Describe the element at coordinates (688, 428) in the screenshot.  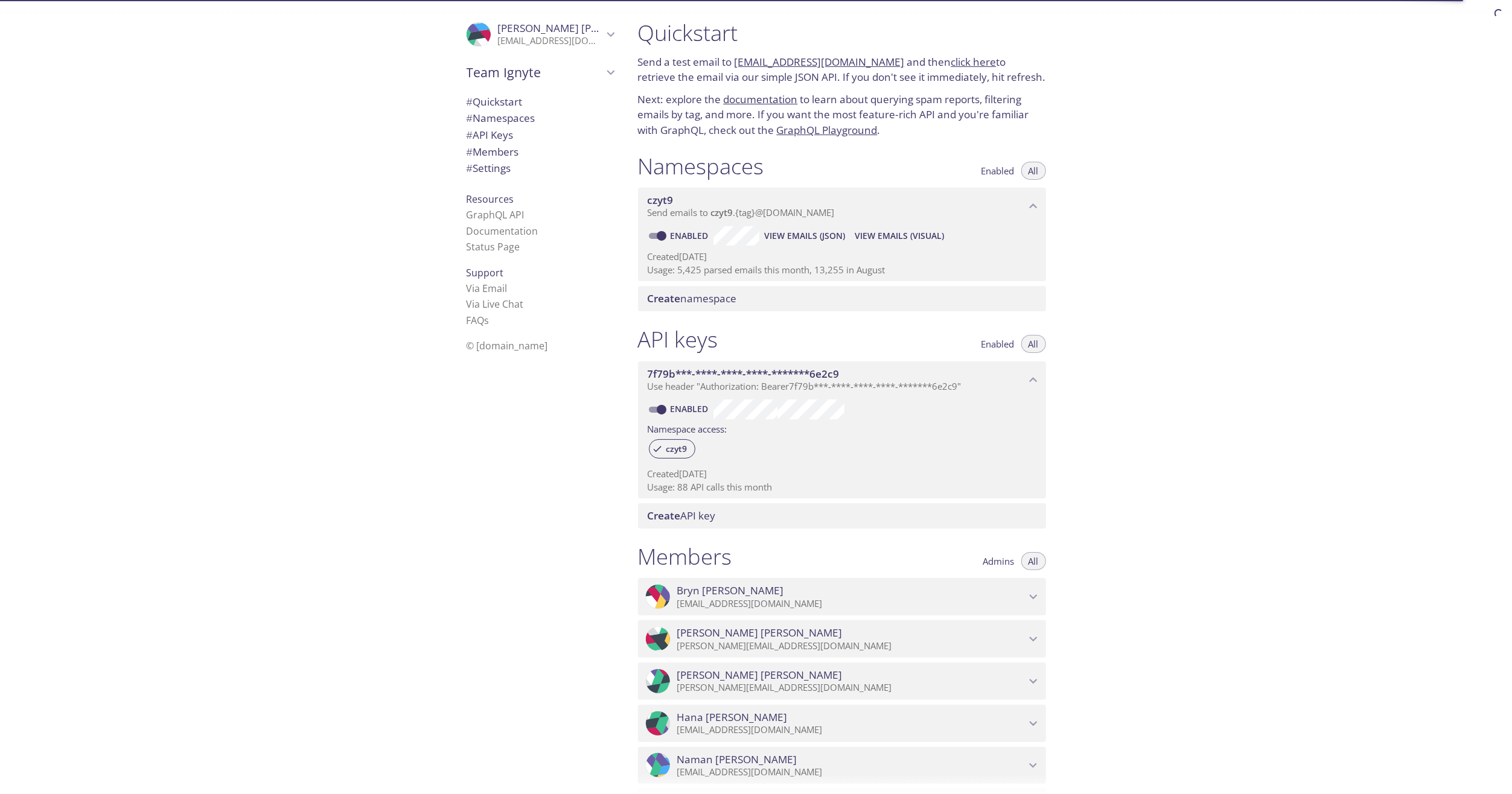
I see `label: Namespace access:` at that location.